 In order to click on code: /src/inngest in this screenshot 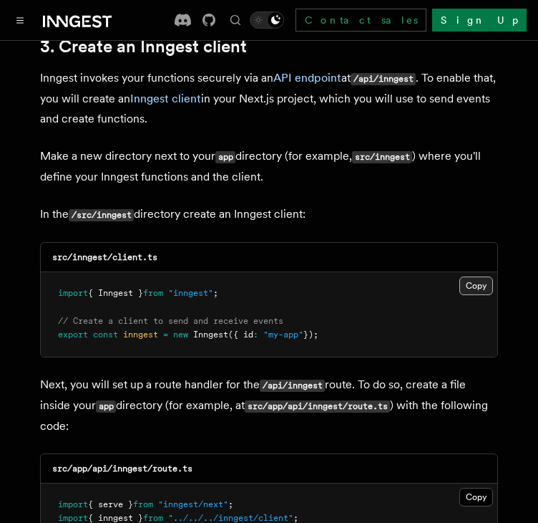, I will do `click(101, 215)`.